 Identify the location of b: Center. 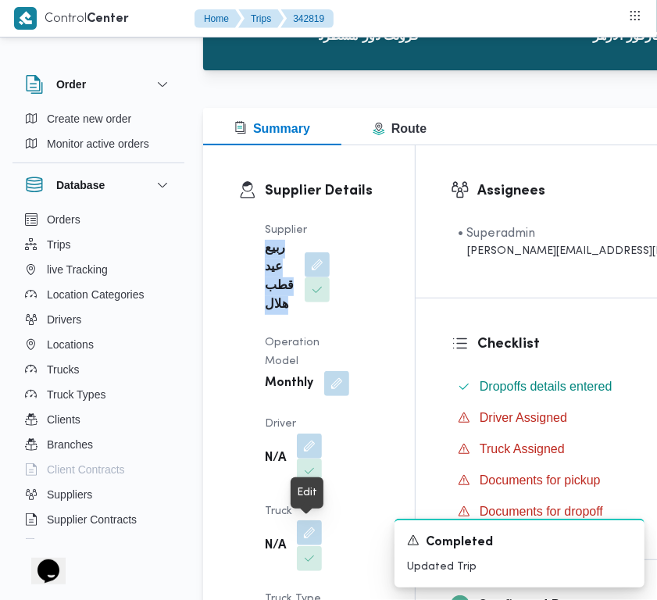
(108, 19).